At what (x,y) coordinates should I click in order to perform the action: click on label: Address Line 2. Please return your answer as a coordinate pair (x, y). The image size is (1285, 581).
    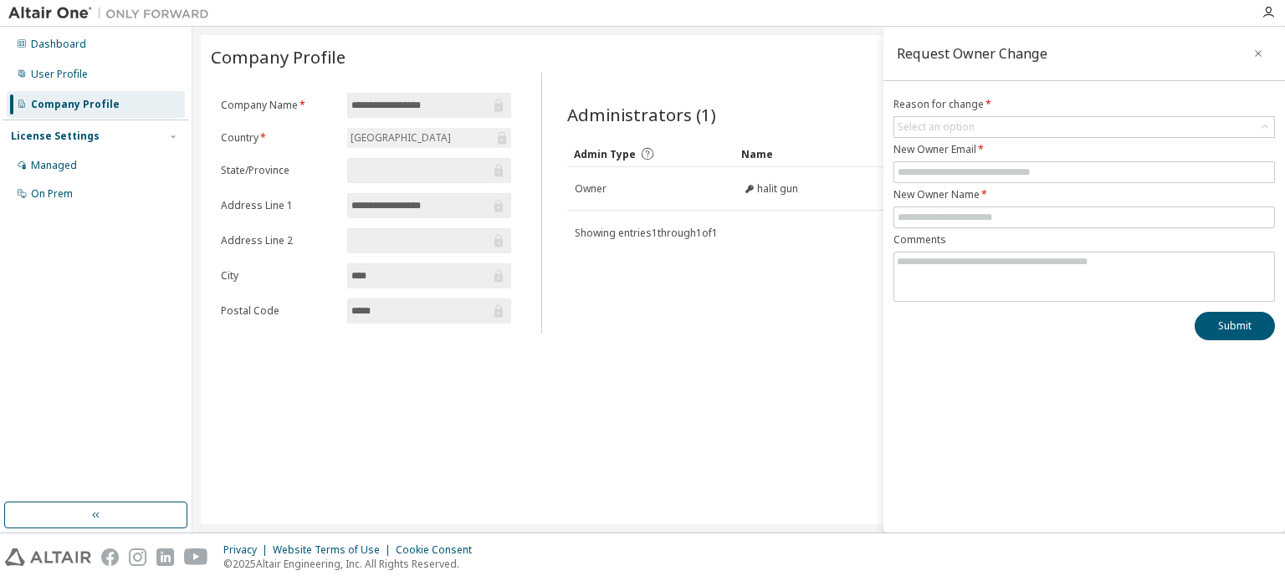
    Looking at the image, I should click on (279, 241).